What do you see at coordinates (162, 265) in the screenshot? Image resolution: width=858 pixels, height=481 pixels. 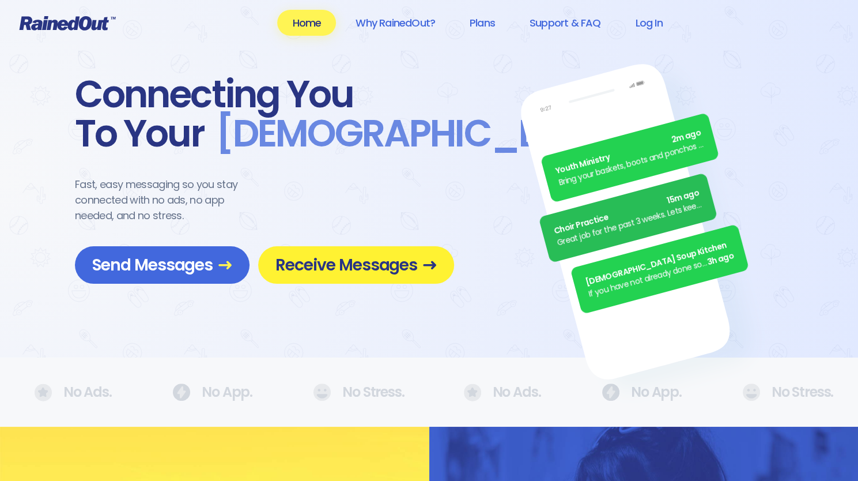 I see `span: Send Messages` at bounding box center [162, 265].